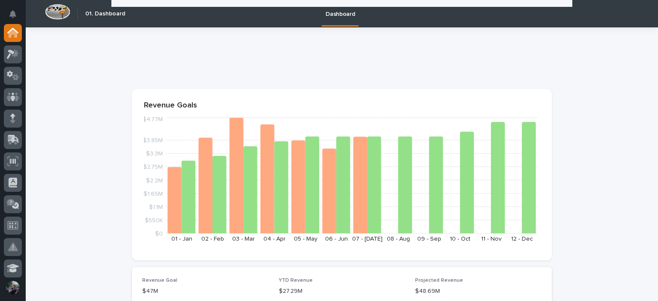 The width and height of the screenshot is (658, 301). I want to click on text: 05 - May, so click(306, 239).